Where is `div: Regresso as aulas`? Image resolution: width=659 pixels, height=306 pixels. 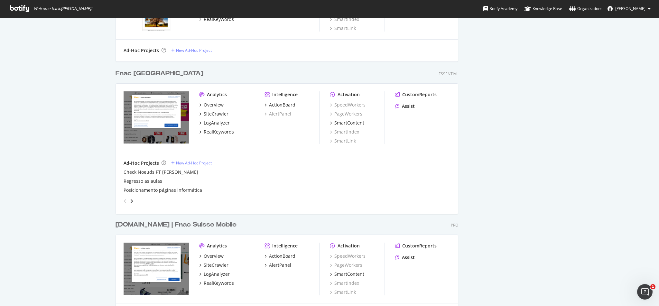
div: Regresso as aulas is located at coordinates (143, 181).